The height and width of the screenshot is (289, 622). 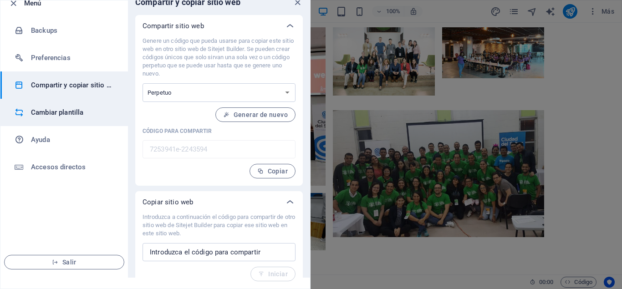 What do you see at coordinates (219, 26) in the screenshot?
I see `div: Compartir sitio web` at bounding box center [219, 26].